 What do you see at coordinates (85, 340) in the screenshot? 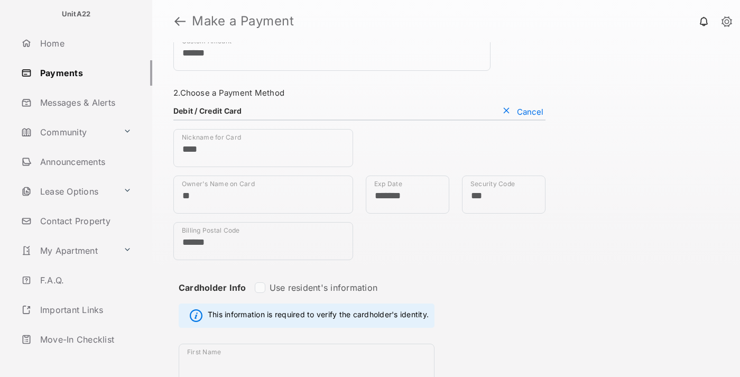
I see `a: Move-In Checklist` at bounding box center [85, 340].